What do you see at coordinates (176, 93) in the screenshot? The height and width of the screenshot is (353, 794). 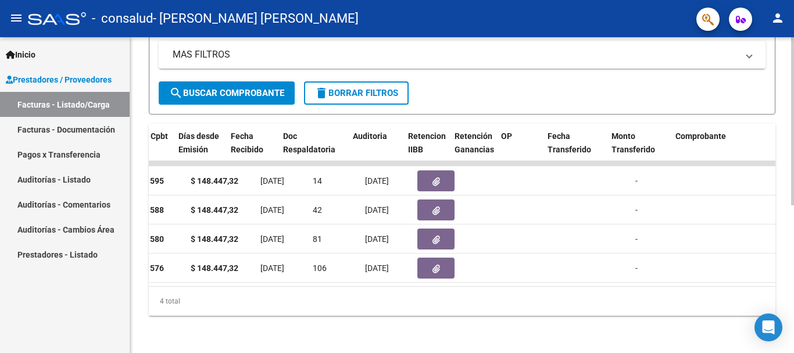 I see `mat-icon: search` at bounding box center [176, 93].